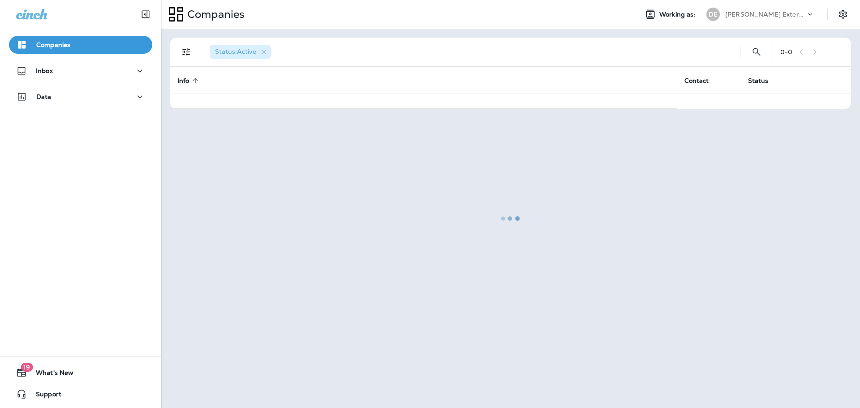 The height and width of the screenshot is (408, 860). Describe the element at coordinates (81, 373) in the screenshot. I see `button: 19What's New` at that location.